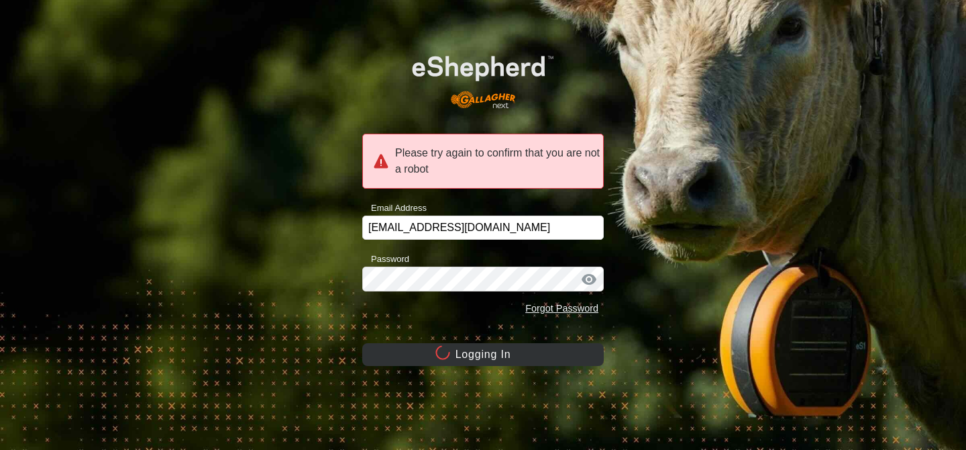 The image size is (966, 450). What do you see at coordinates (483, 227) in the screenshot?
I see `input: Email Address` at bounding box center [483, 227].